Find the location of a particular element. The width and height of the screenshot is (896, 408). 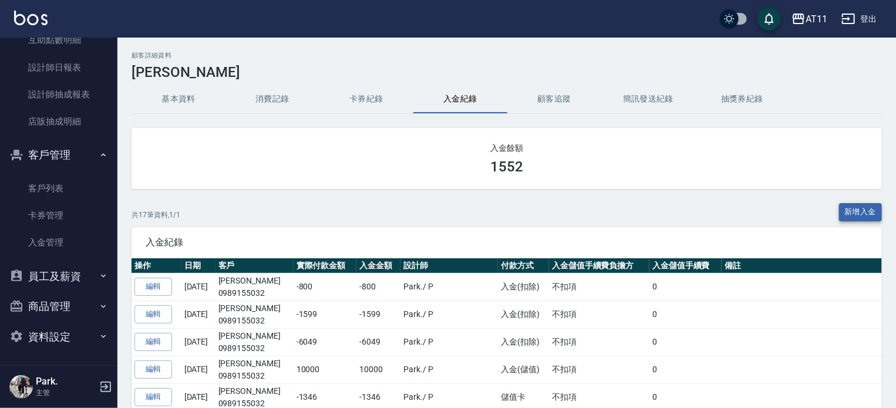

button: 抽獎券紀錄 is located at coordinates (742, 99).